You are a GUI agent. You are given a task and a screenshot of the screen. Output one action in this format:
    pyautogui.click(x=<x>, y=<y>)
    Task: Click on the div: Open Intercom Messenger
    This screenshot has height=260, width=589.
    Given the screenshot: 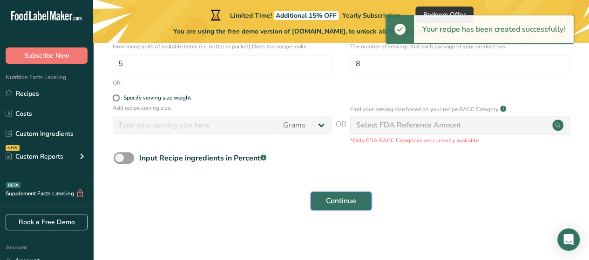 What is the action you would take?
    pyautogui.click(x=568, y=240)
    